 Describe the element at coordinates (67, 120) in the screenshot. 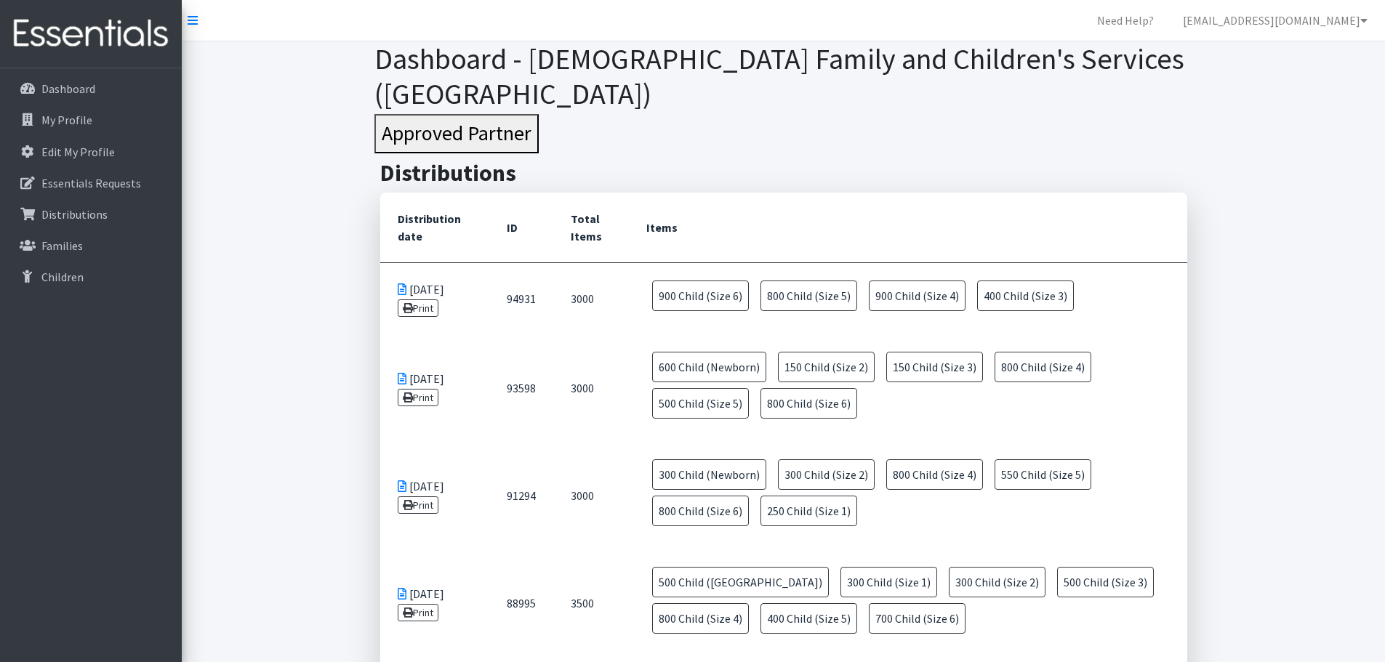

I see `p: My Profile` at that location.